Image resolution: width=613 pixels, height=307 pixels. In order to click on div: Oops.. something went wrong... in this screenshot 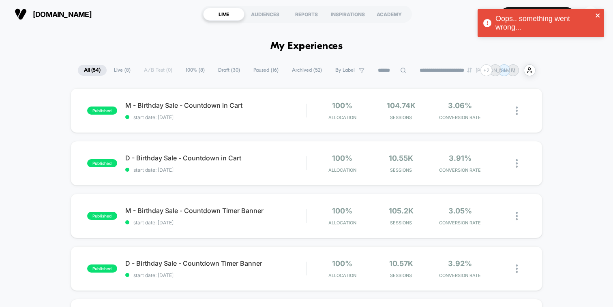, I will do `click(544, 23)`.